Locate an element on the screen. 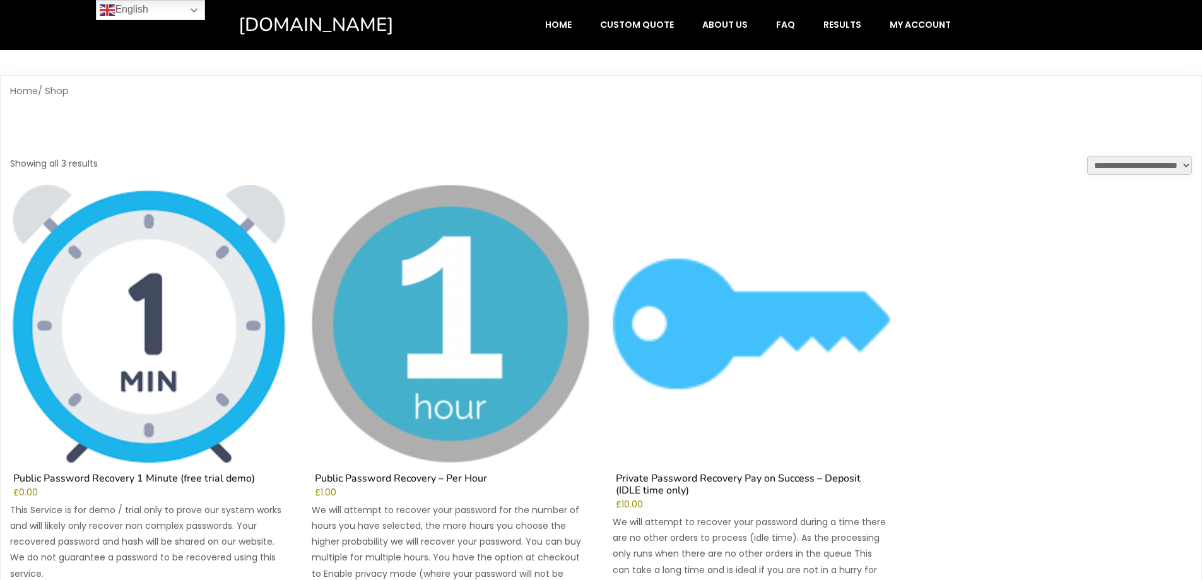 The height and width of the screenshot is (580, 1202). a: Public Password Recovery – Per Hour is located at coordinates (451, 336).